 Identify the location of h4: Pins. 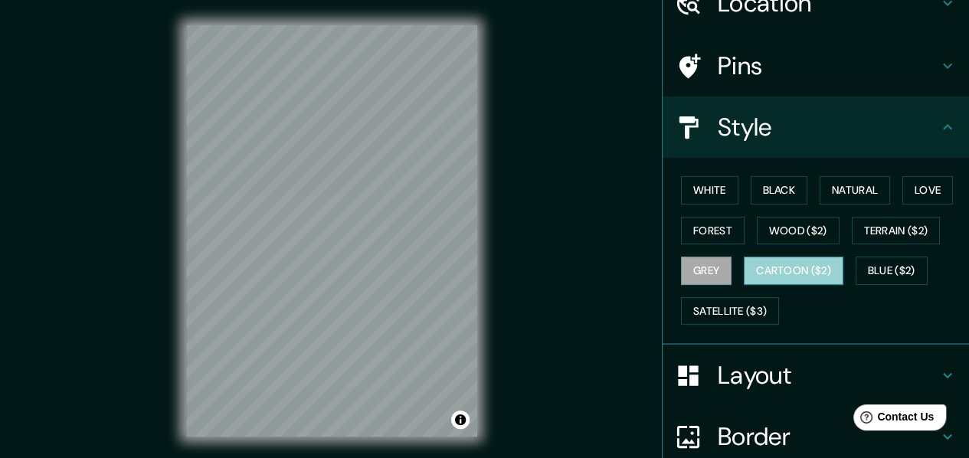
(828, 66).